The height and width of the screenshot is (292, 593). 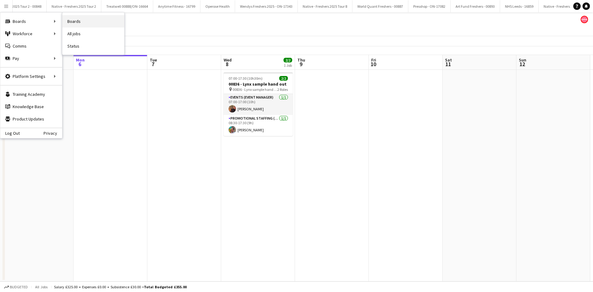 What do you see at coordinates (258, 84) in the screenshot?
I see `h3: 00836 - Lynx sample hand out` at bounding box center [258, 84].